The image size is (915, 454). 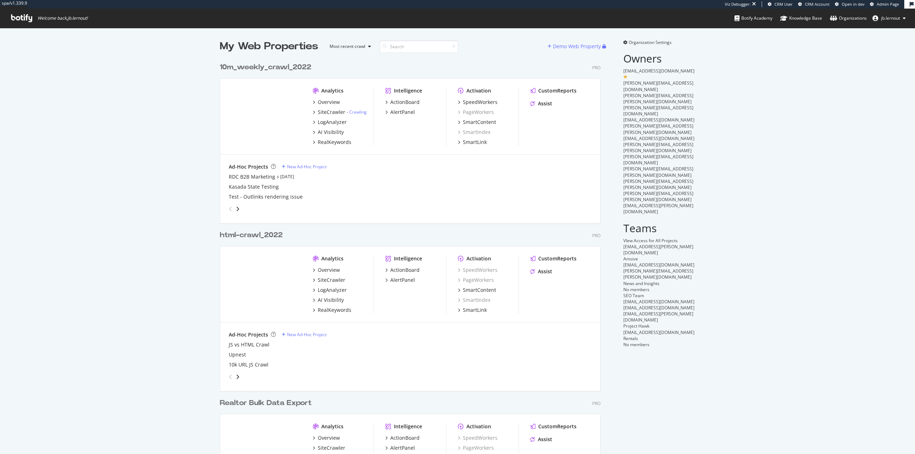 I want to click on a: Crawling, so click(x=358, y=112).